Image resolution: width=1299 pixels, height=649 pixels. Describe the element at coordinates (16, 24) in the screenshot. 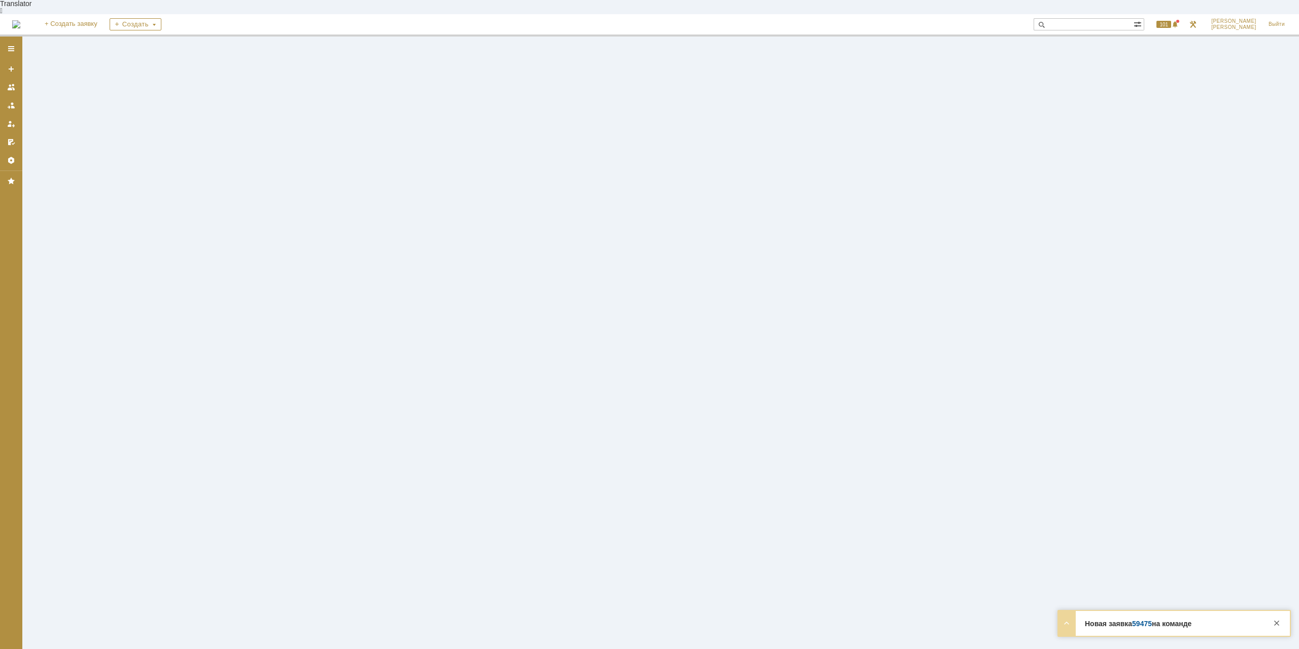

I see `a: Перейти на домашнюю страницу` at that location.